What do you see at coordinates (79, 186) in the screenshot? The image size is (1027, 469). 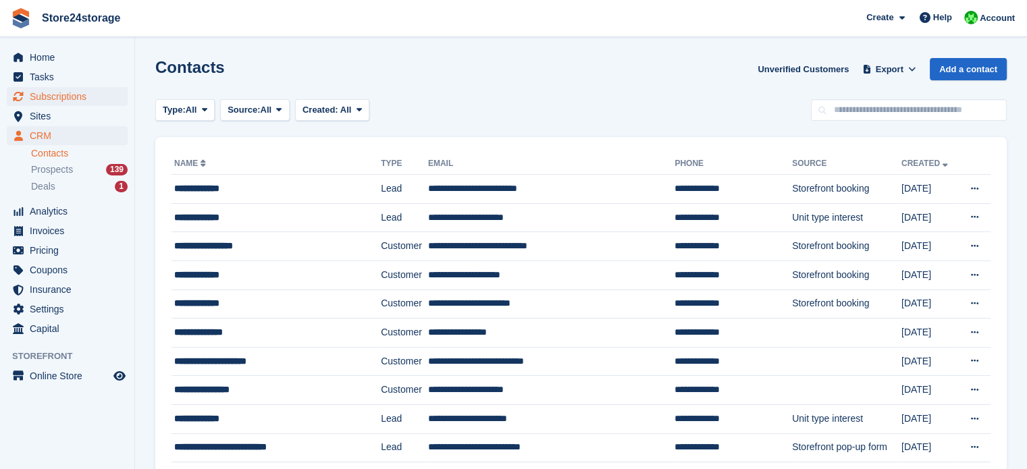 I see `a: Deals 1` at bounding box center [79, 186].